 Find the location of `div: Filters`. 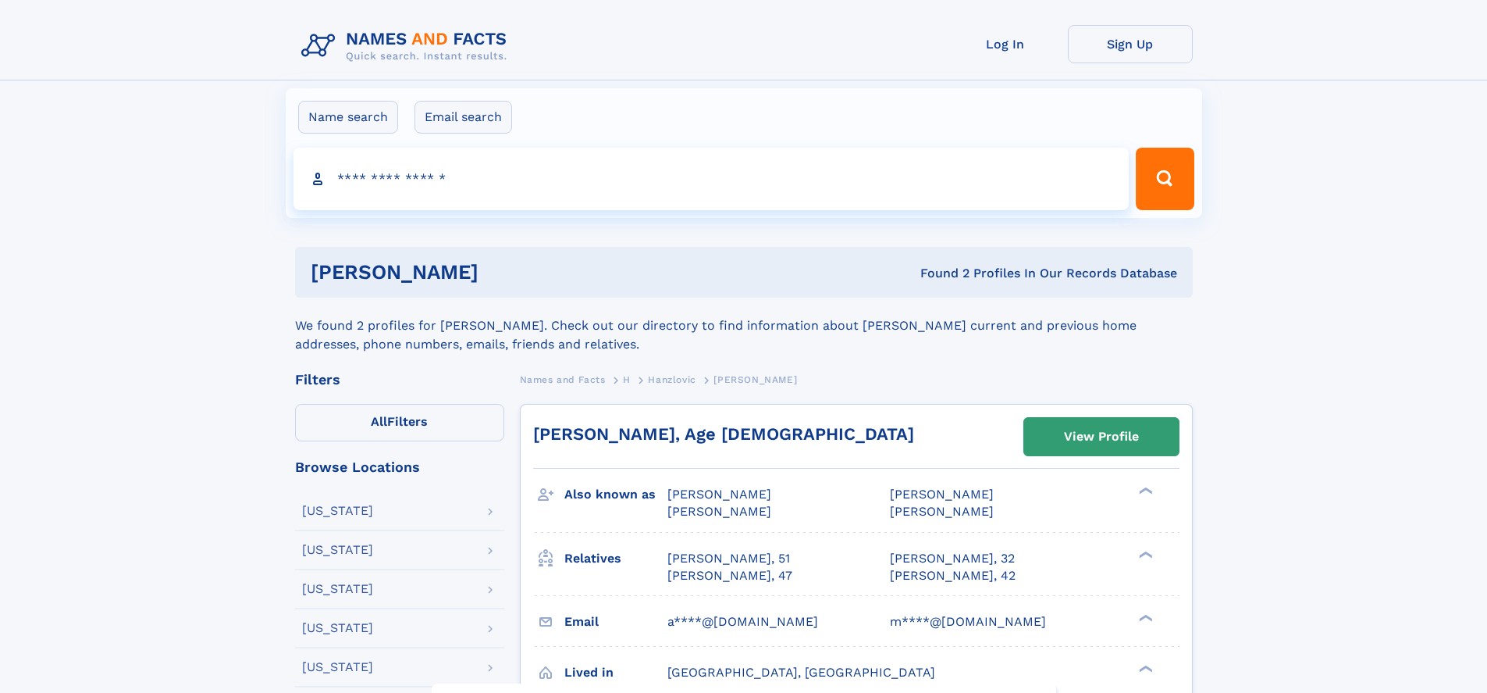

div: Filters is located at coordinates (400, 379).